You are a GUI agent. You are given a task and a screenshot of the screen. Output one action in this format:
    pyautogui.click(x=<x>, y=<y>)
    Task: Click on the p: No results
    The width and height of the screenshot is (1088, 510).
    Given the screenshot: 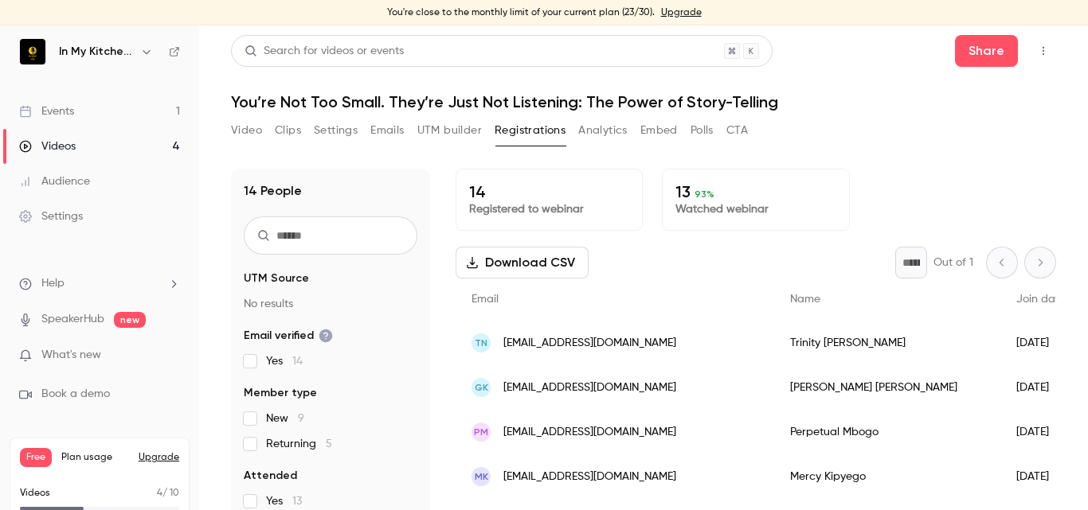 What is the action you would take?
    pyautogui.click(x=330, y=304)
    